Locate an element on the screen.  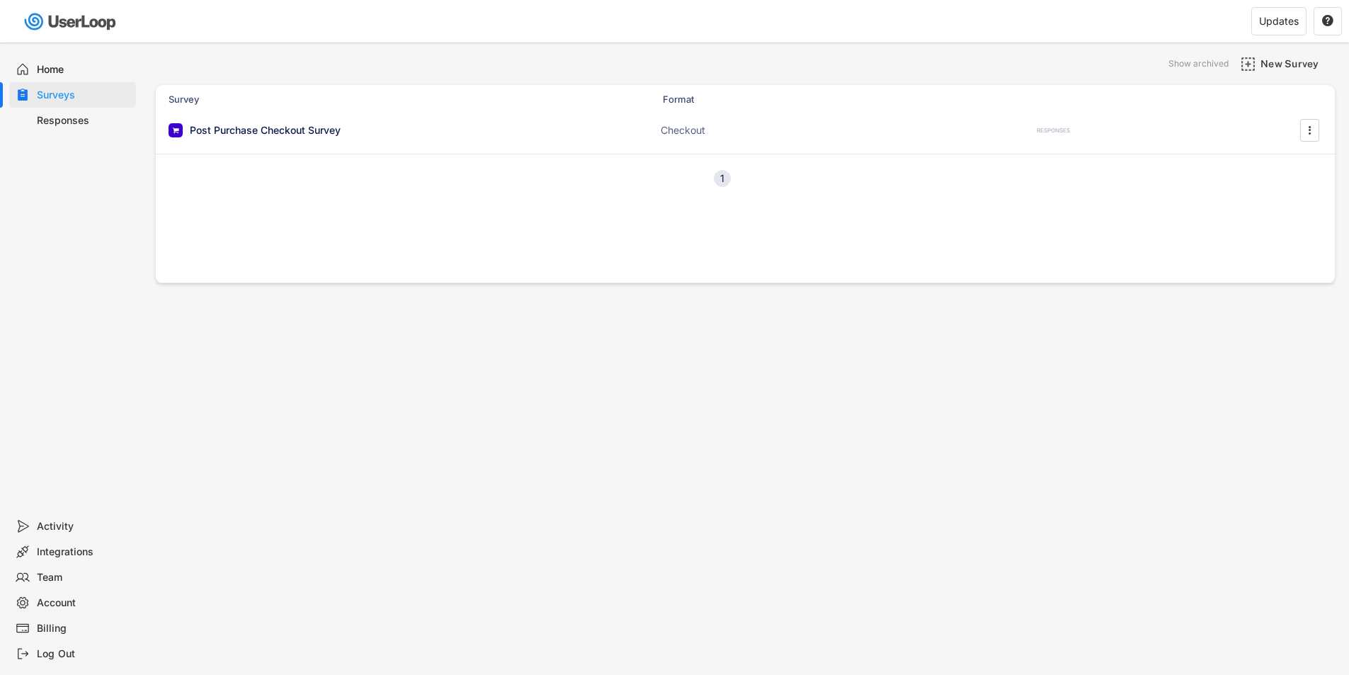
div: Team is located at coordinates (84, 577).